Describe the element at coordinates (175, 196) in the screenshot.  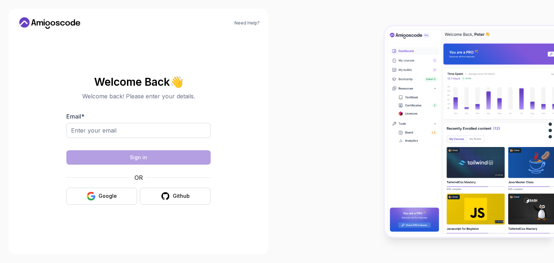
I see `button: Github` at that location.